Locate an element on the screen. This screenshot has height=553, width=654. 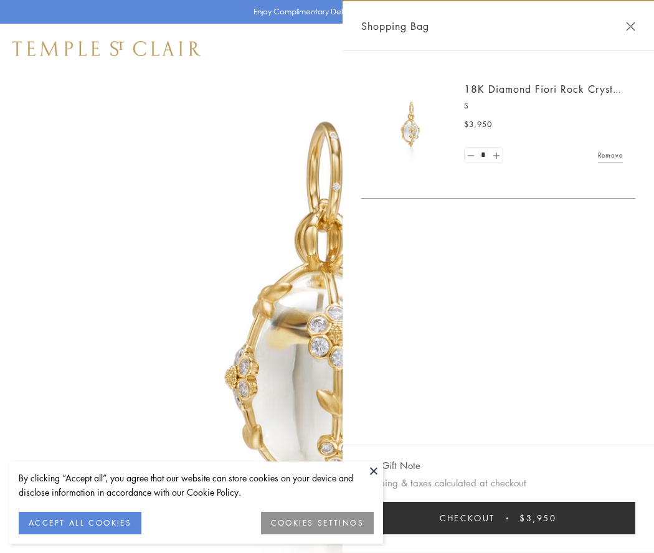
span: Checkout is located at coordinates (467, 519).